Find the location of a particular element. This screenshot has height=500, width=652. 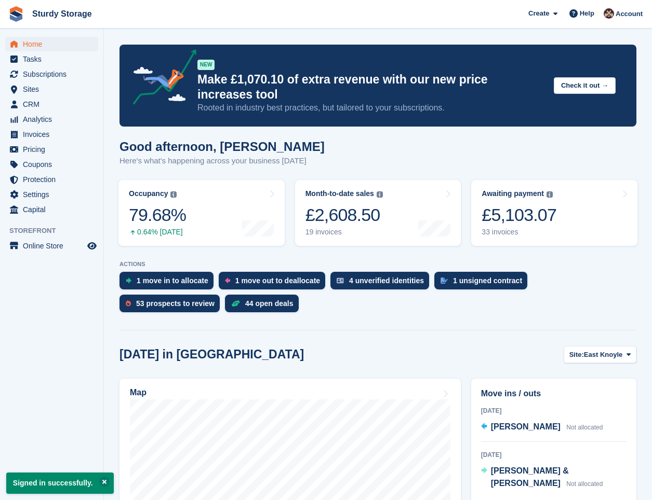

span: Online Store is located at coordinates (54, 246).